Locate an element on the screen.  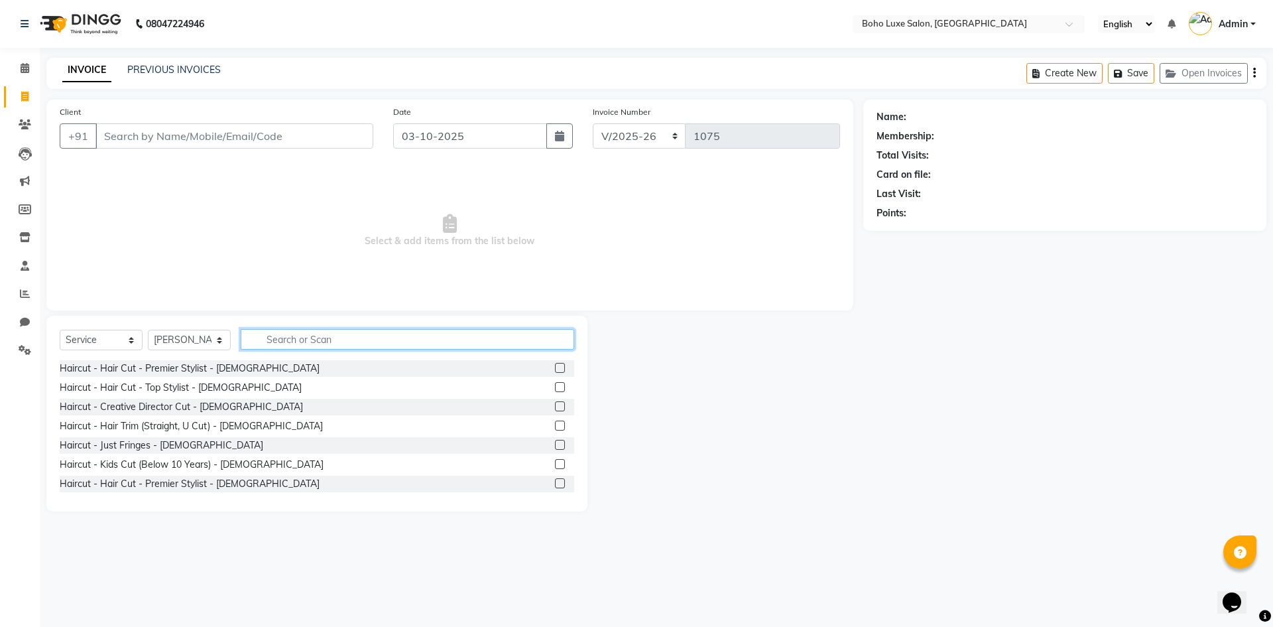
div: Card on file: is located at coordinates (904, 174).